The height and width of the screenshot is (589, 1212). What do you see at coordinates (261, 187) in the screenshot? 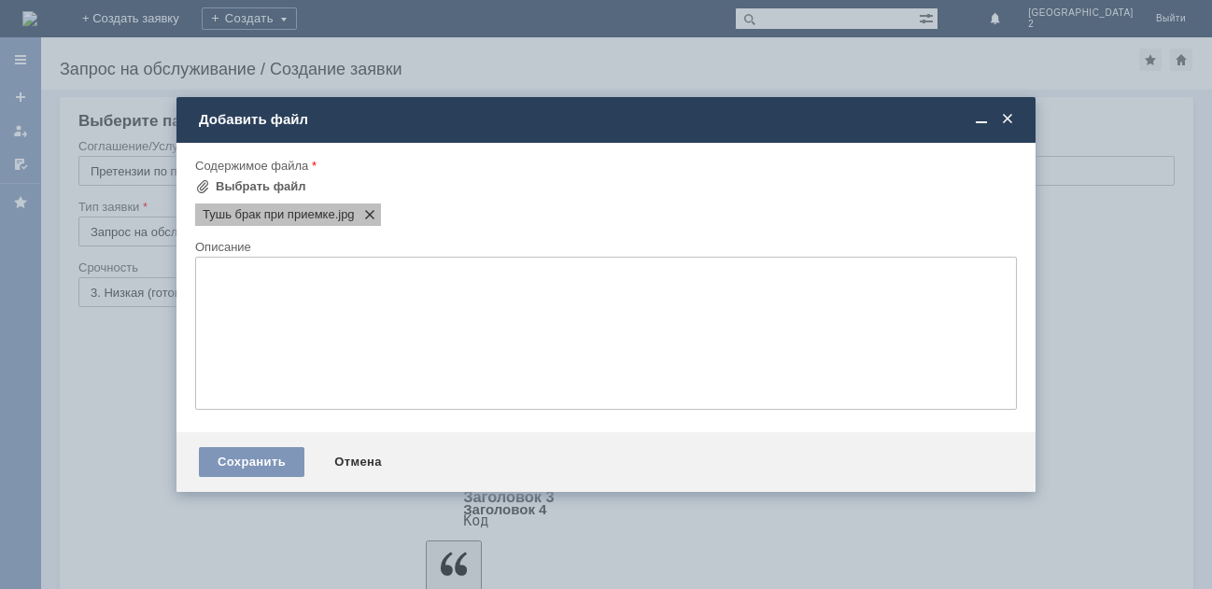
I see `div: Выбрать файл` at bounding box center [261, 187].